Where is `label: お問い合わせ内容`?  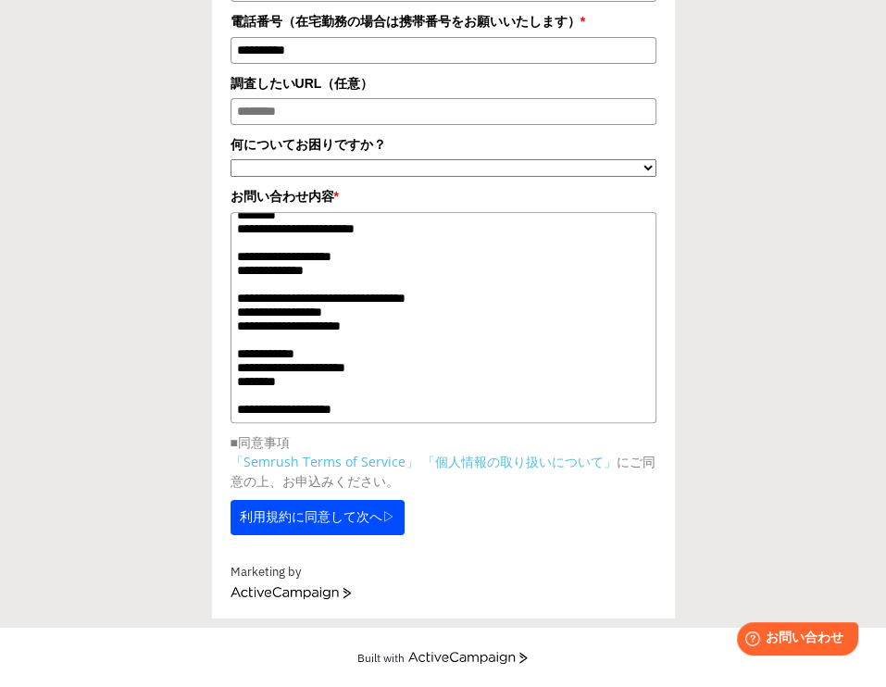
label: お問い合わせ内容 is located at coordinates (444, 196).